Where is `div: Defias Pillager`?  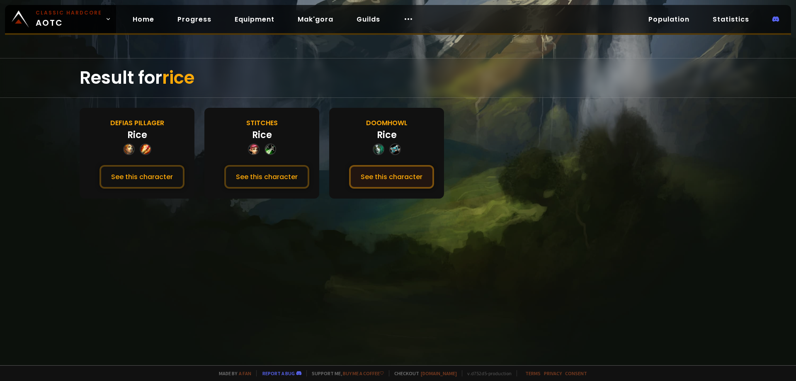
div: Defias Pillager is located at coordinates (137, 123).